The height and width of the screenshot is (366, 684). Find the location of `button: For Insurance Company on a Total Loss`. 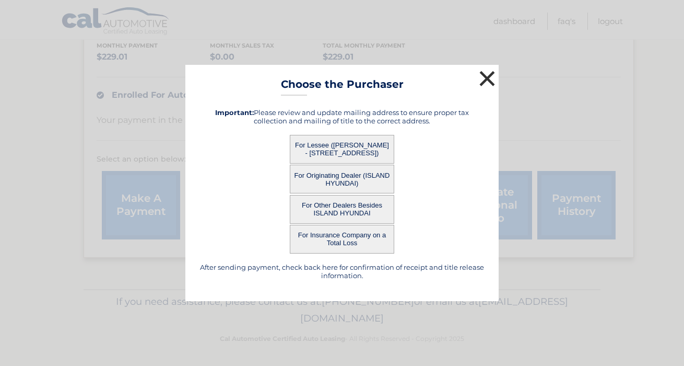

button: For Insurance Company on a Total Loss is located at coordinates (342, 239).